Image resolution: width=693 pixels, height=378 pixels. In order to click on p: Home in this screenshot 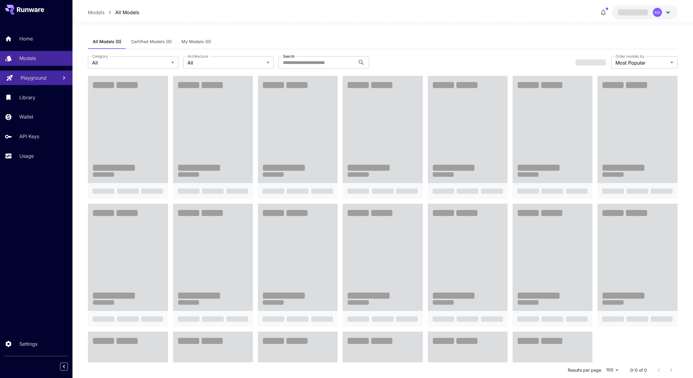, I will do `click(26, 39)`.